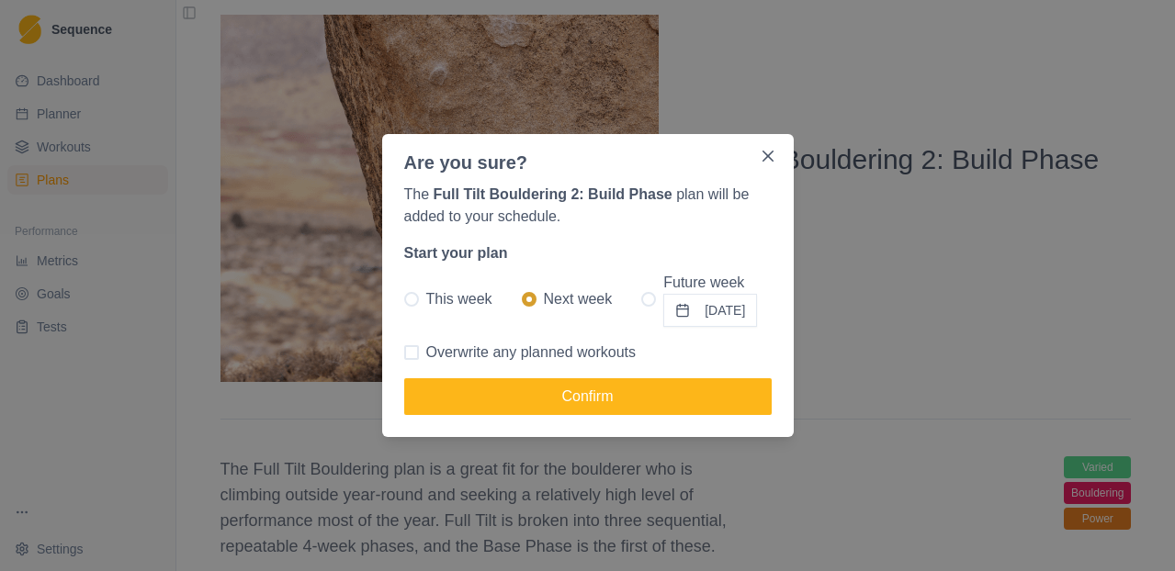  I want to click on p: Future week, so click(710, 283).